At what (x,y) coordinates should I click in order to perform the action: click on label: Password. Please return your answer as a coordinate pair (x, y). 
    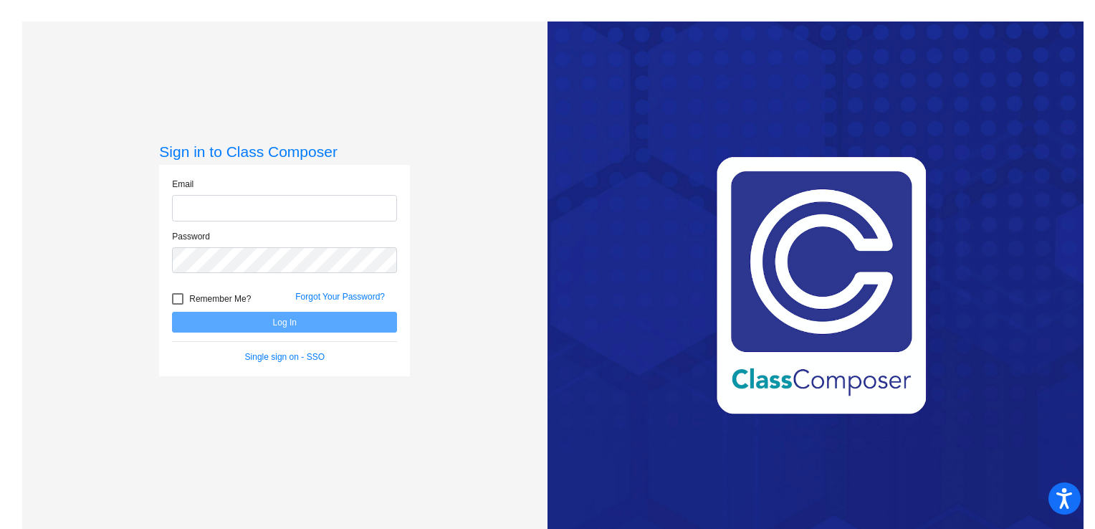
    Looking at the image, I should click on (191, 236).